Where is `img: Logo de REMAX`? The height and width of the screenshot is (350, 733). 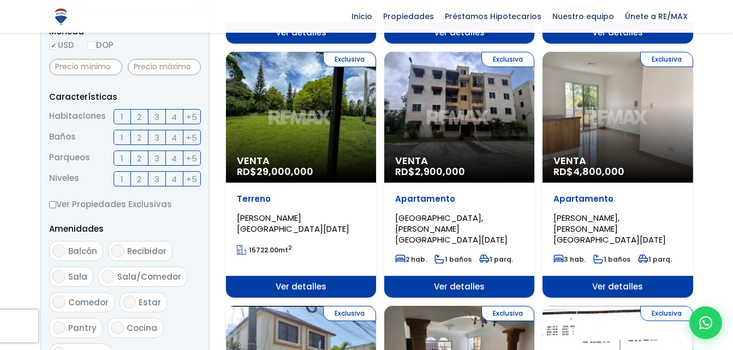
img: Logo de REMAX is located at coordinates (61, 16).